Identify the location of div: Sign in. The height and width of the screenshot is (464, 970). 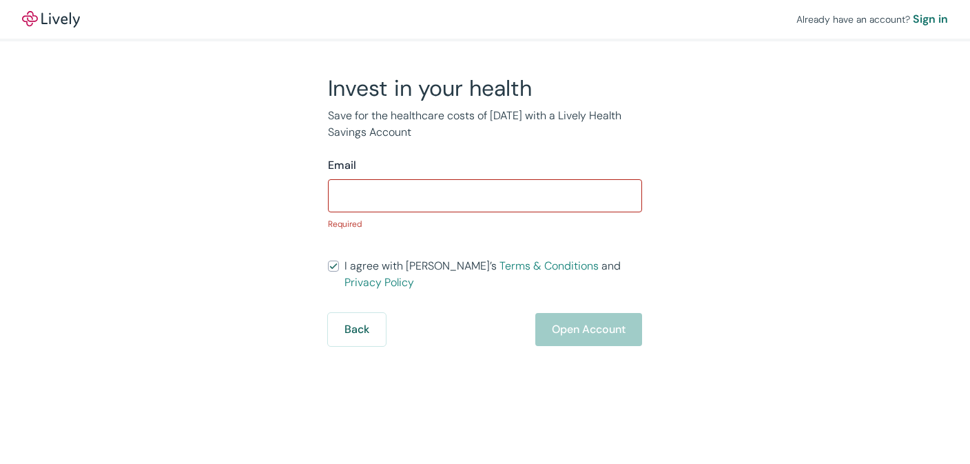
(930, 19).